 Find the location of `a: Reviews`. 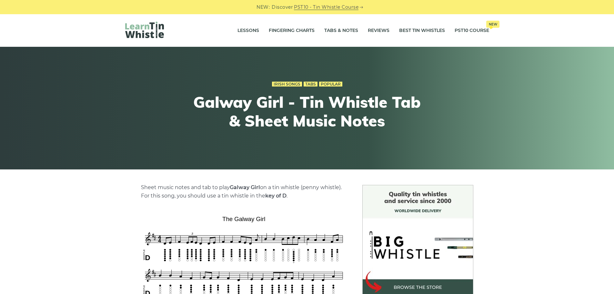

a: Reviews is located at coordinates (378, 31).